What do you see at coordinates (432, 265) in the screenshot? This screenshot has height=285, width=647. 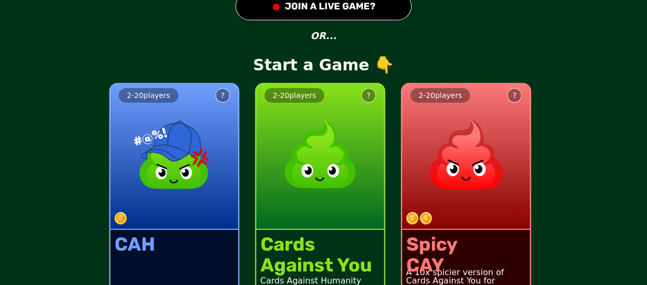 I see `div: CAY` at bounding box center [432, 265].